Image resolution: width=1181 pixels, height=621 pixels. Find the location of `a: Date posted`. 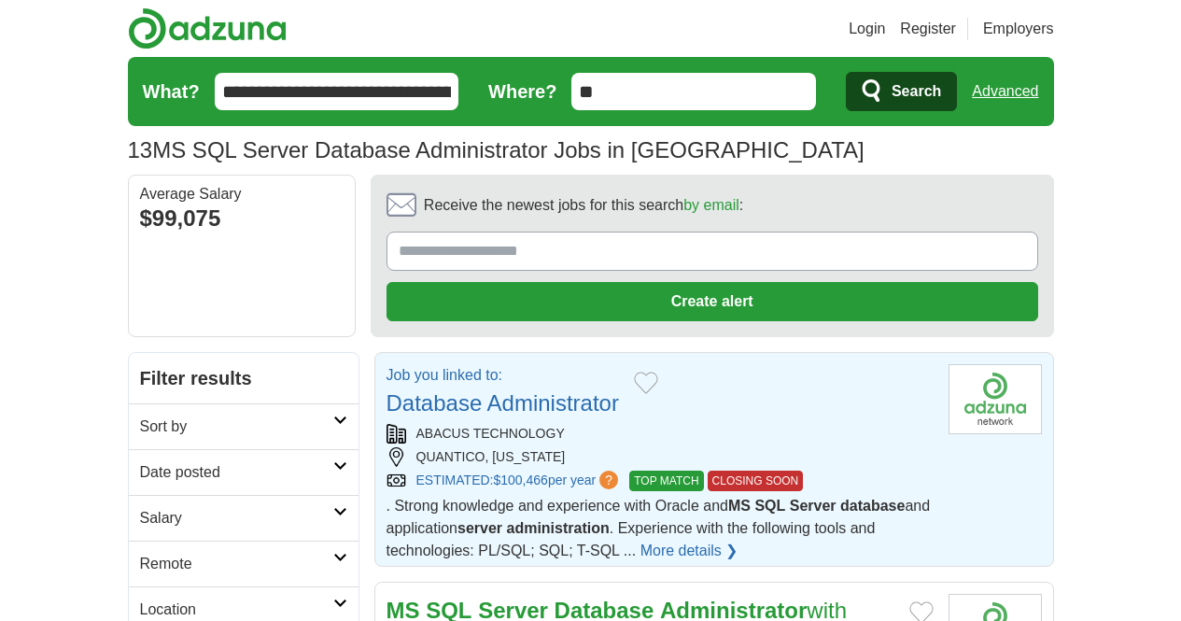

a: Date posted is located at coordinates (244, 471).